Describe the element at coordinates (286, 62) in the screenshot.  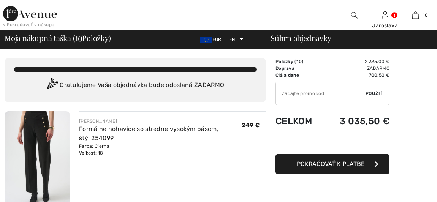
I see `font: Položky (` at that location.